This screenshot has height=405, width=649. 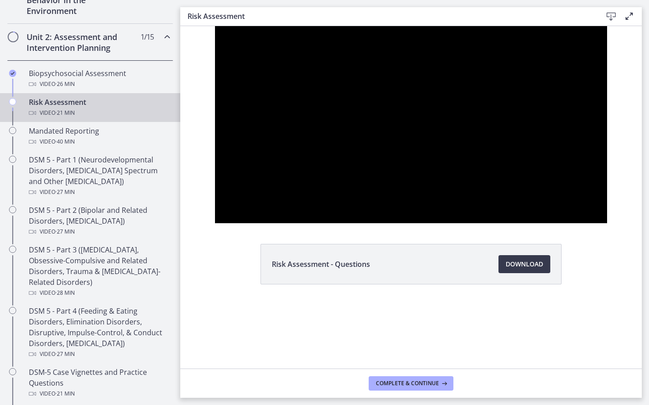 I want to click on div: Mandated Reporting, so click(x=99, y=136).